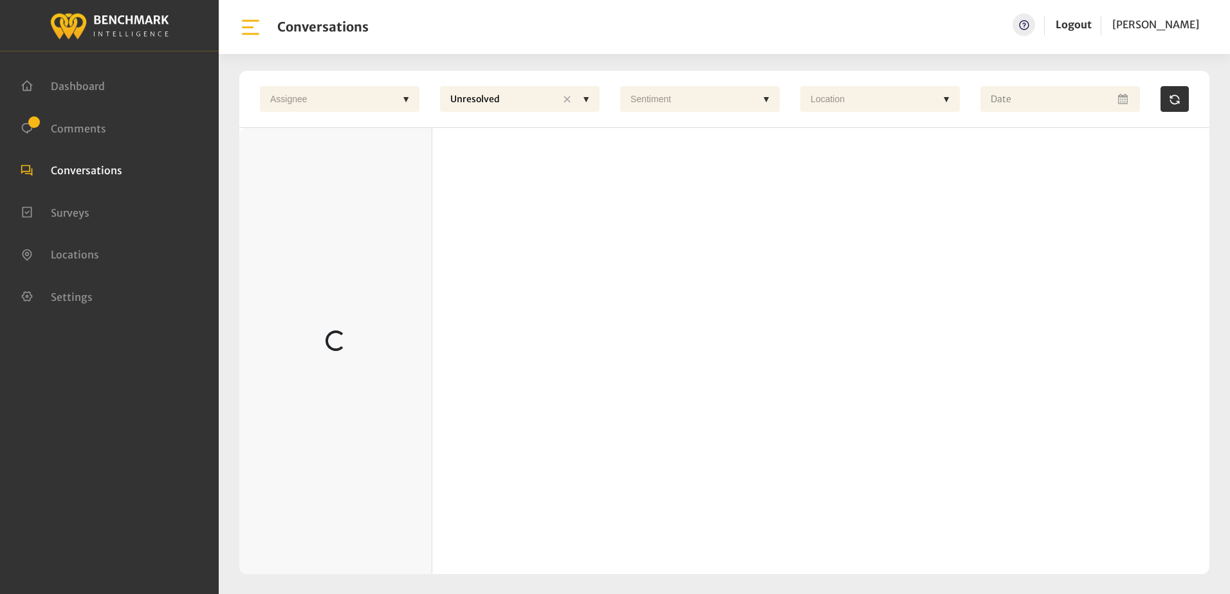 This screenshot has width=1230, height=594. Describe the element at coordinates (109, 25) in the screenshot. I see `img: benchmark` at that location.